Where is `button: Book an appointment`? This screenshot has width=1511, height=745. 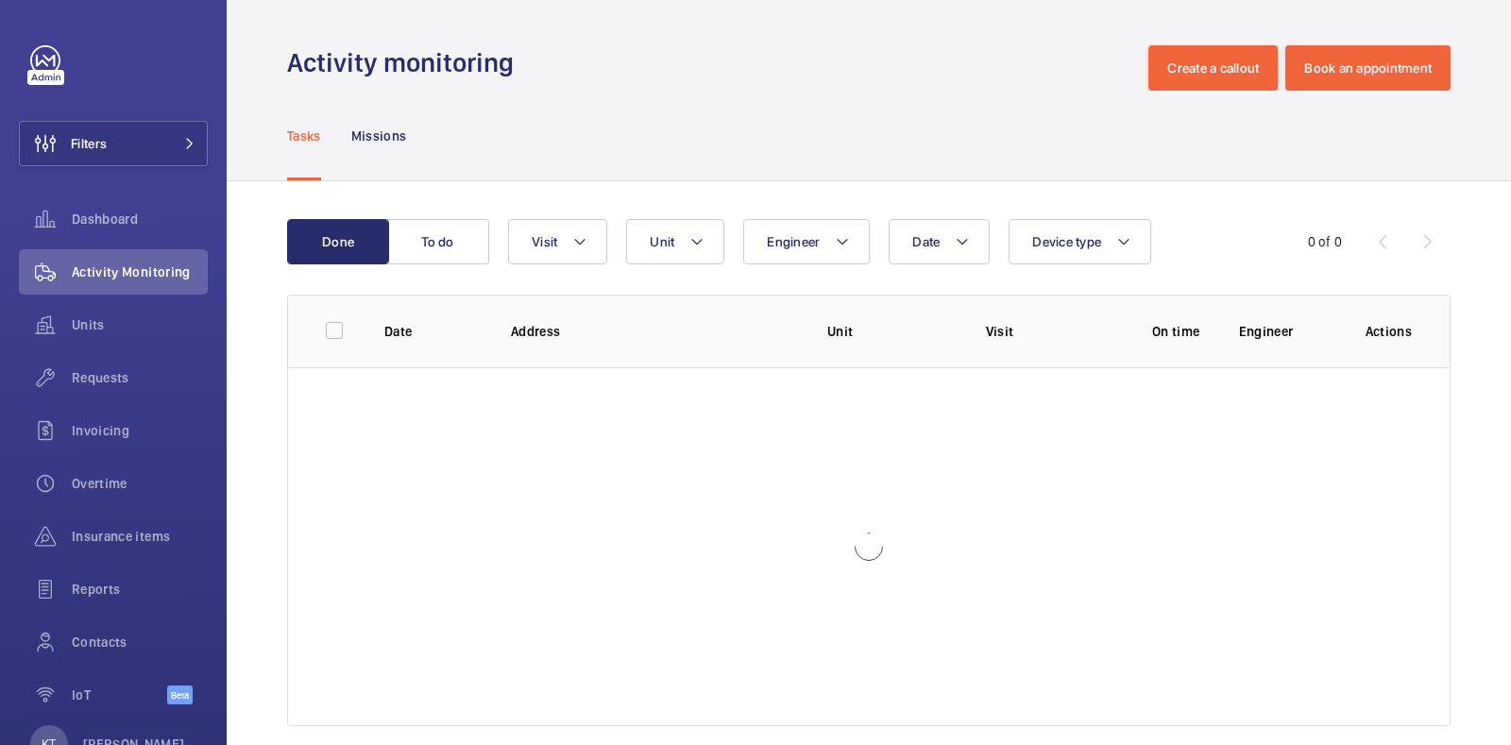 button: Book an appointment is located at coordinates (1367, 68).